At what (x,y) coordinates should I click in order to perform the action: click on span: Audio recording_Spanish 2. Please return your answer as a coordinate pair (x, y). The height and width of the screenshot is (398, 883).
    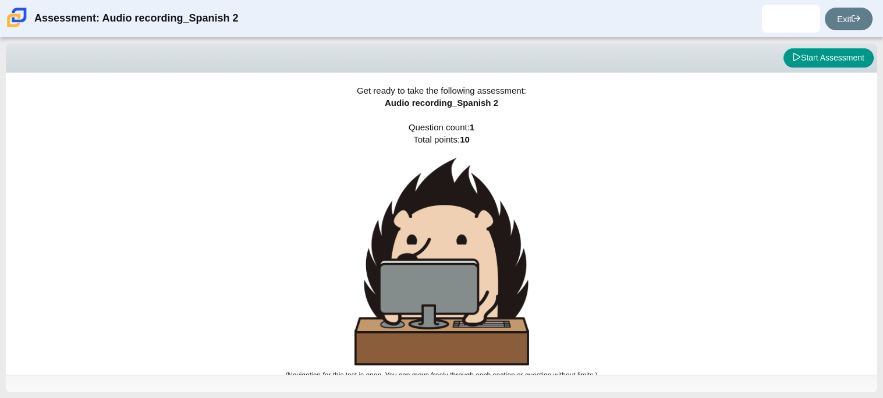
    Looking at the image, I should click on (441, 102).